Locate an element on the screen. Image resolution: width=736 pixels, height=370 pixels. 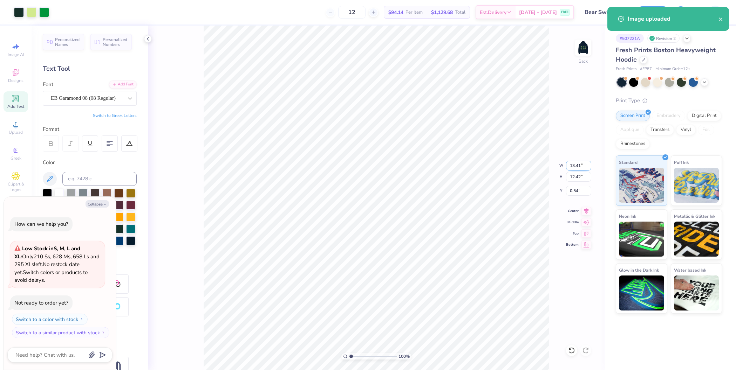
div: Add Font is located at coordinates (123, 84).